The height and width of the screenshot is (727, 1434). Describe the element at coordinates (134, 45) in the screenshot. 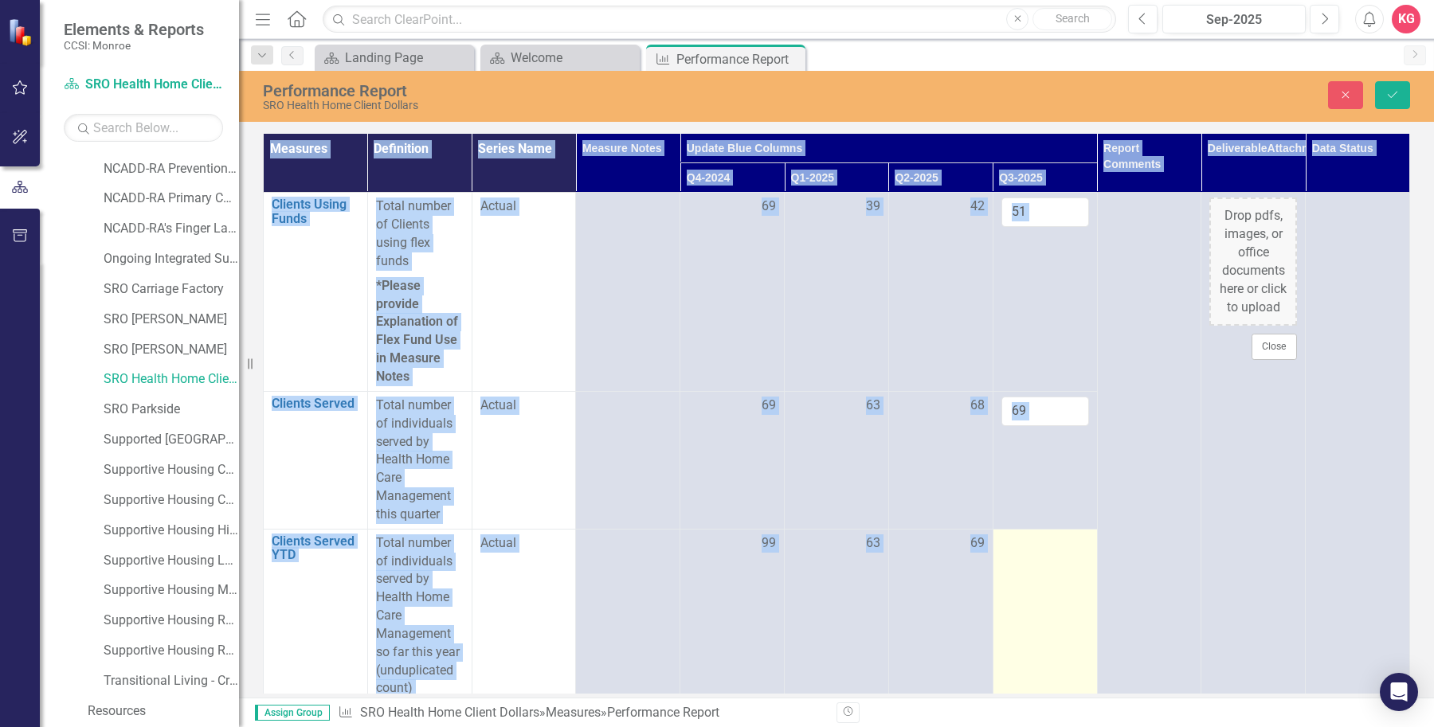

I see `small: CCSI: Monroe` at that location.